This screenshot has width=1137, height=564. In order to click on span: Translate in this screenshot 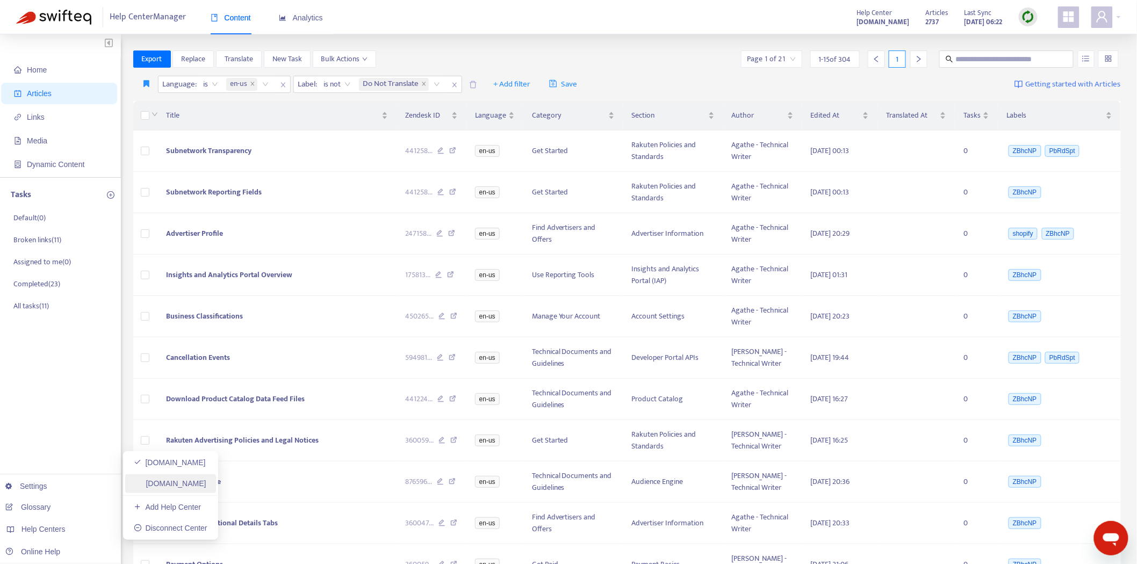, I will do `click(239, 59)`.